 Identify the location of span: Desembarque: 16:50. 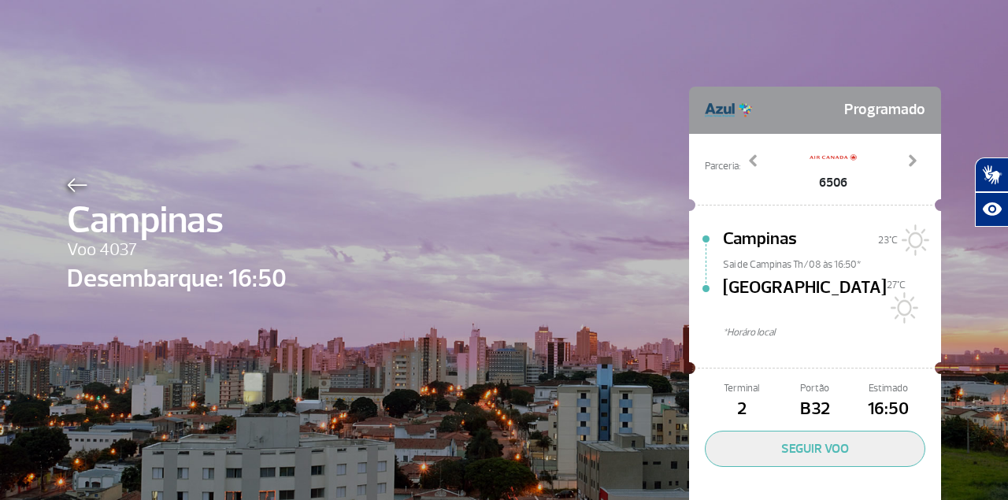
(176, 279).